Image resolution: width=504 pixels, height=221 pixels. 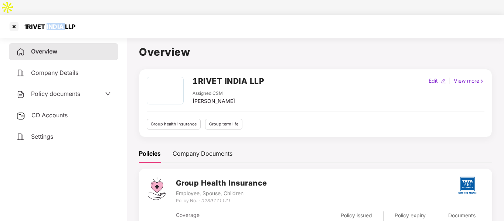 What do you see at coordinates (468, 186) in the screenshot?
I see `img: tatag.png` at bounding box center [468, 186].